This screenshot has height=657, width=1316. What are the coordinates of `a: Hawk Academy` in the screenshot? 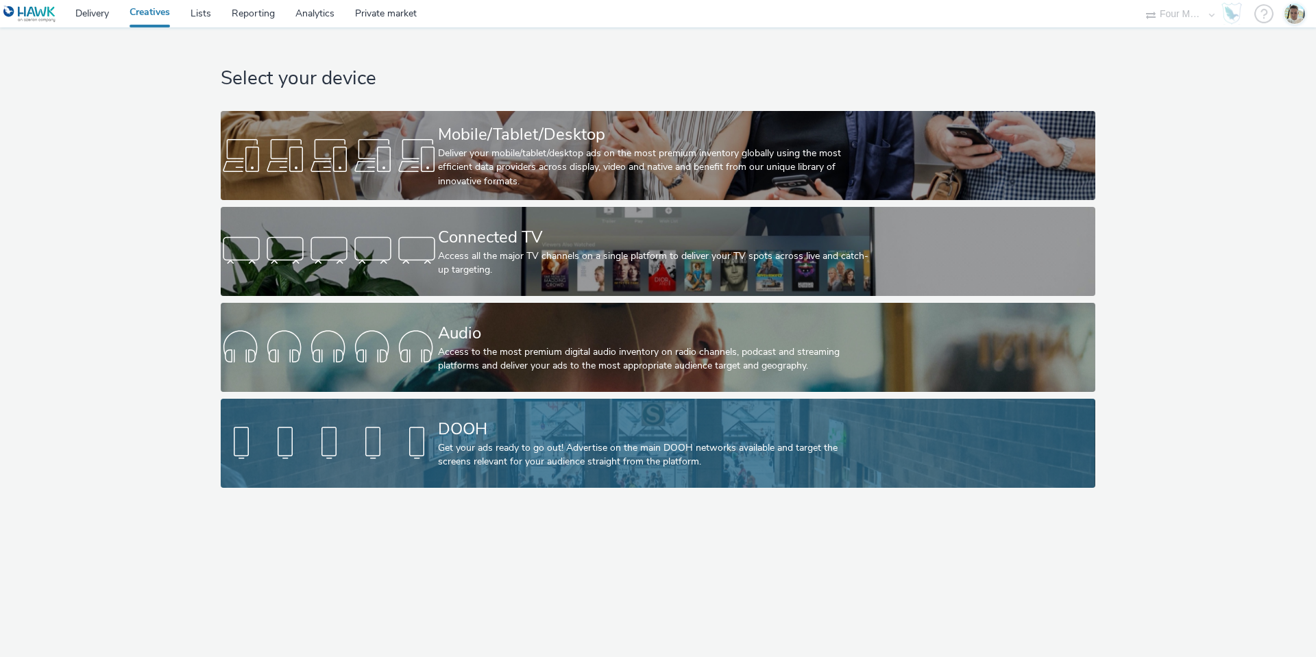 It's located at (1235, 14).